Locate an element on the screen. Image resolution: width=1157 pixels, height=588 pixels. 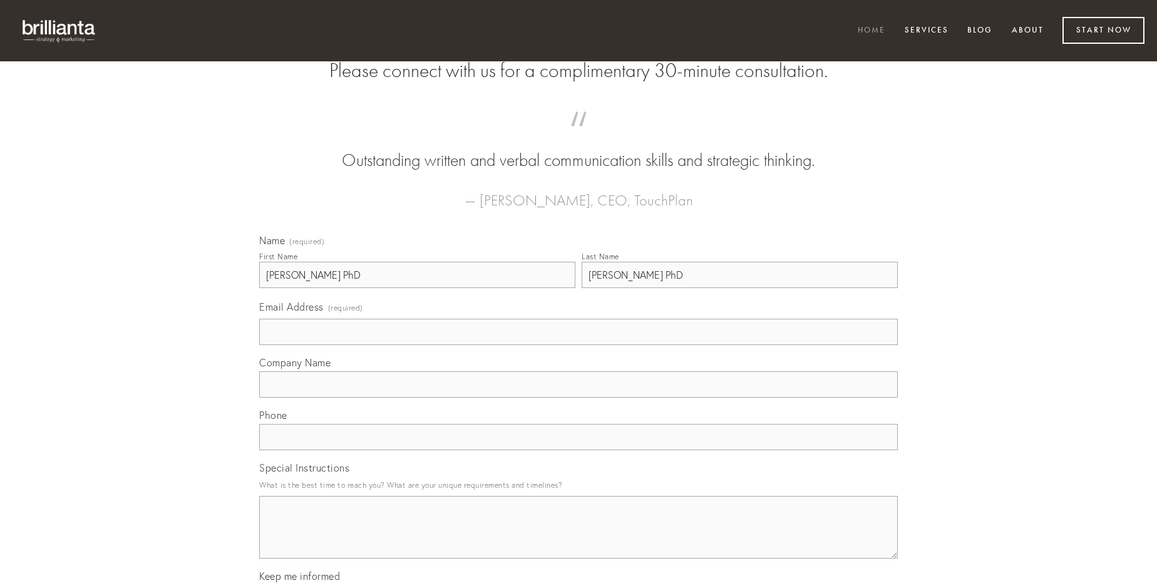
a: Start Now is located at coordinates (1103, 30).